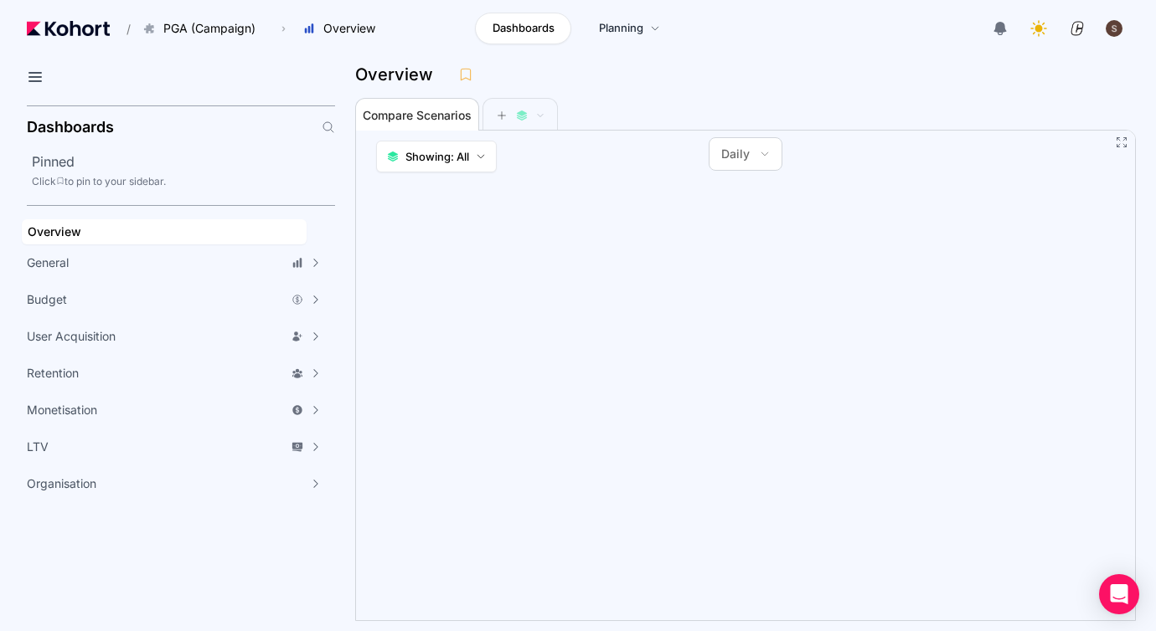 The height and width of the screenshot is (631, 1156). What do you see at coordinates (1077, 28) in the screenshot?
I see `img: logo_ConcreteSoftwareLogo_20230810134128192030.png` at bounding box center [1077, 28].